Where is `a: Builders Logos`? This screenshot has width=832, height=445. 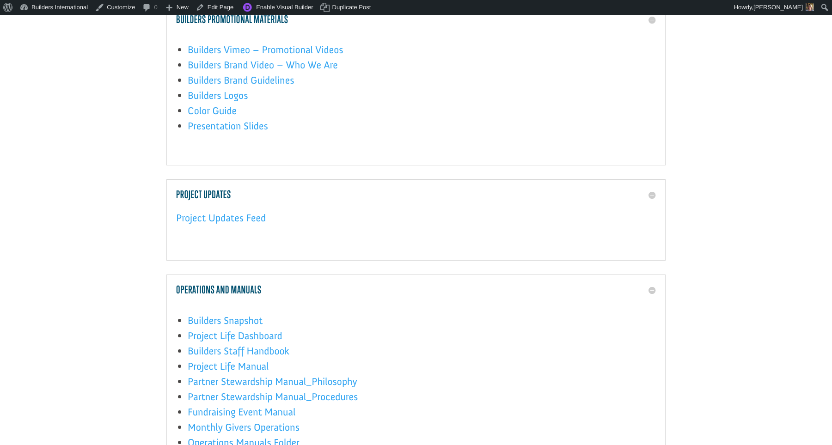
a: Builders Logos is located at coordinates (218, 97).